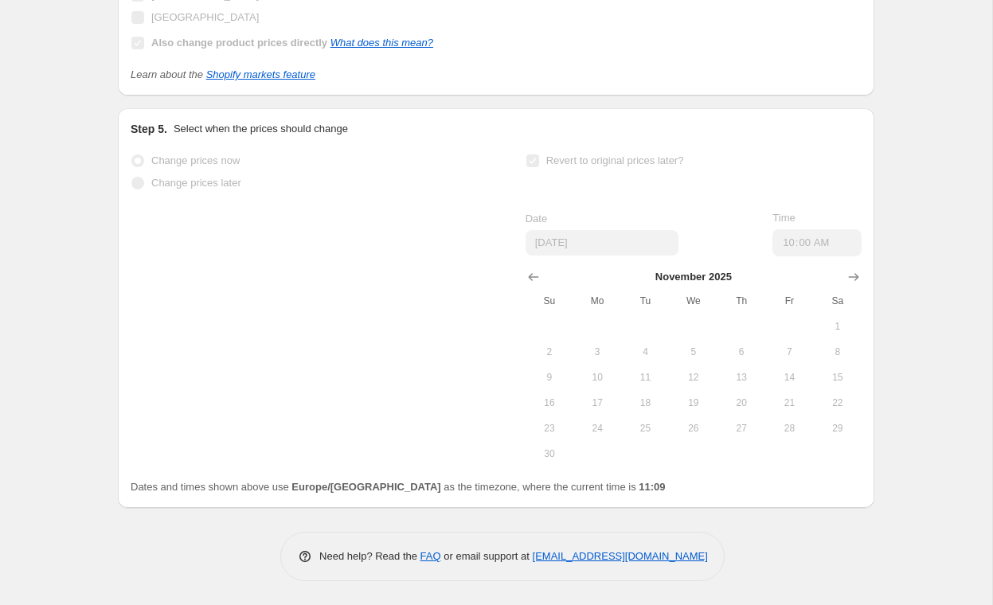  What do you see at coordinates (789, 352) in the screenshot?
I see `button: Friday November 7 2025` at bounding box center [789, 352].